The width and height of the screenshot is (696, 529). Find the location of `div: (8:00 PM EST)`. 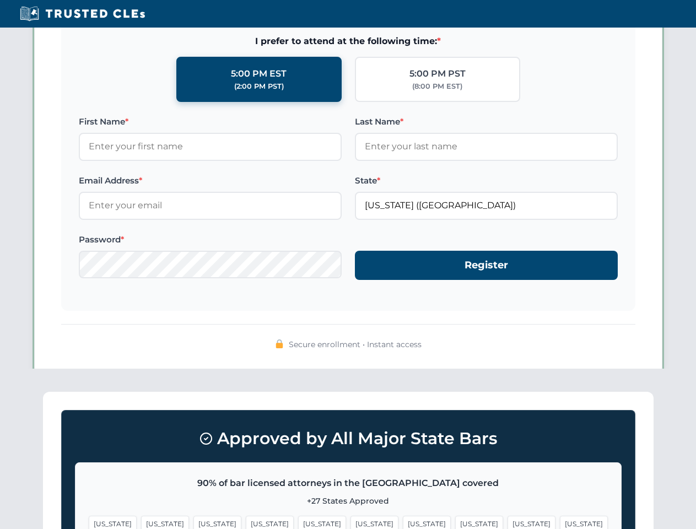

div: (8:00 PM EST) is located at coordinates (437, 87).